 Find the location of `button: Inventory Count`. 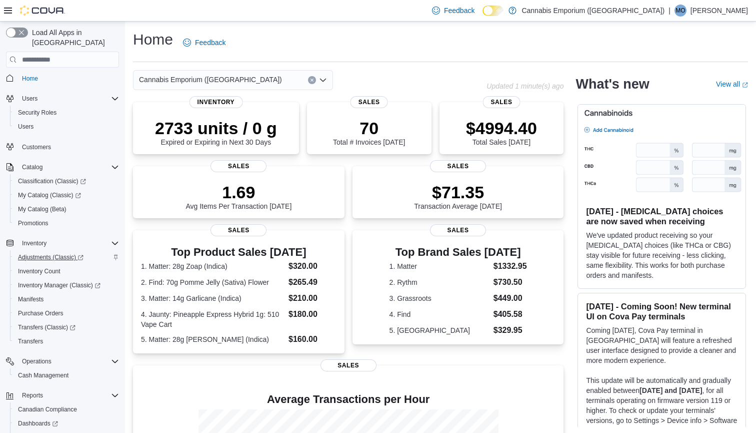

button: Inventory Count is located at coordinates (67, 271).